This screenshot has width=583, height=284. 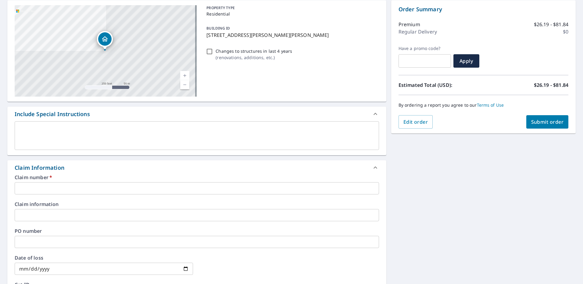 I want to click on a: Current Level 17, Zoom Out, so click(x=185, y=85).